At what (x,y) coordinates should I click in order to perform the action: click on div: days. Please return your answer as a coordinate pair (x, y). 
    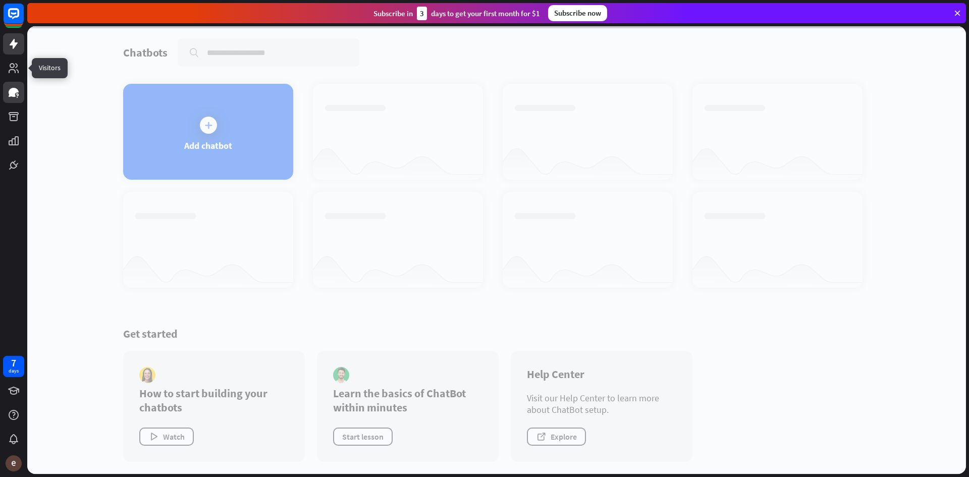
    Looking at the image, I should click on (14, 371).